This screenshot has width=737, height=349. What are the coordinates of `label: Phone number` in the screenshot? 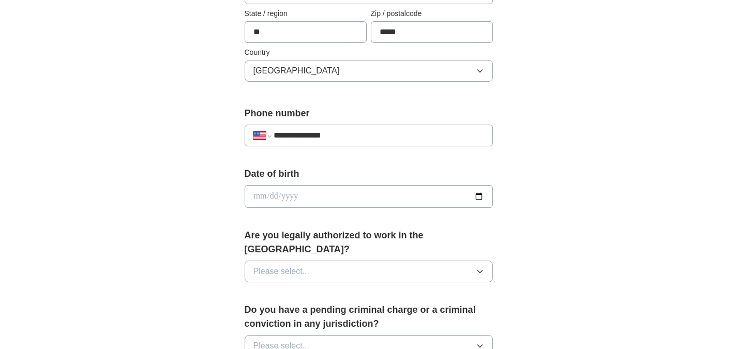 It's located at (369, 113).